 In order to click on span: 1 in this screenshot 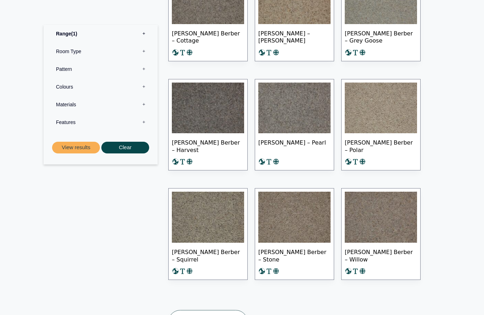, I will do `click(74, 34)`.